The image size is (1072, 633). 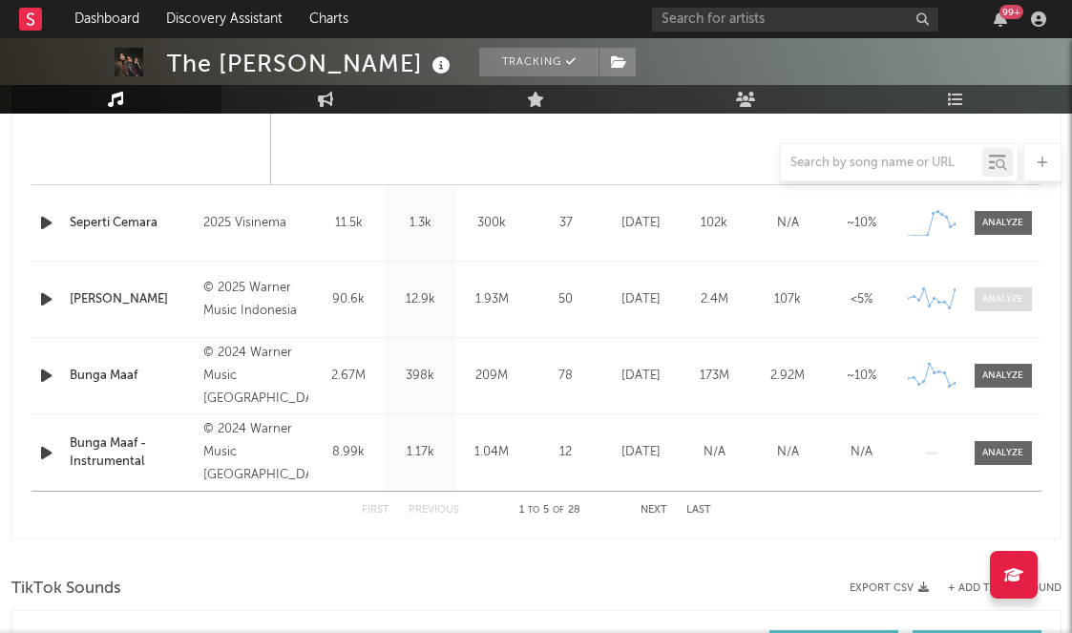 I want to click on div: 50, so click(x=566, y=300).